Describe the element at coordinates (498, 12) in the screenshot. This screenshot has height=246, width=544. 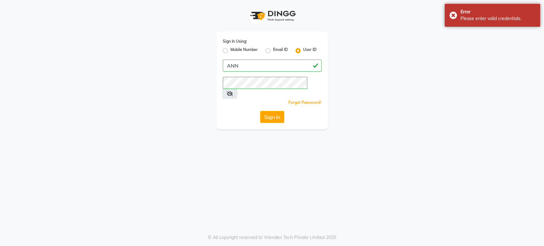
I see `div: Error` at that location.